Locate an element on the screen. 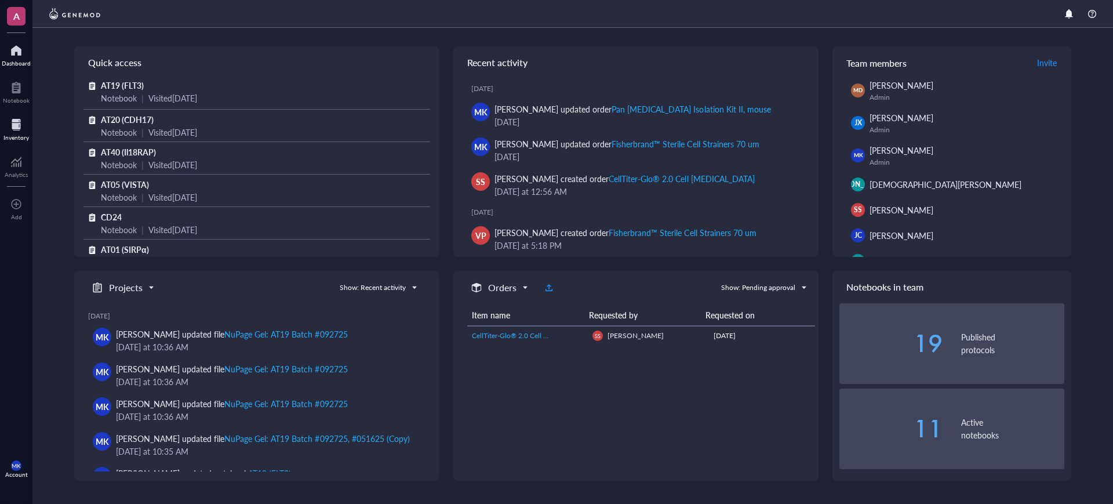  a: Invite is located at coordinates (1047, 63).